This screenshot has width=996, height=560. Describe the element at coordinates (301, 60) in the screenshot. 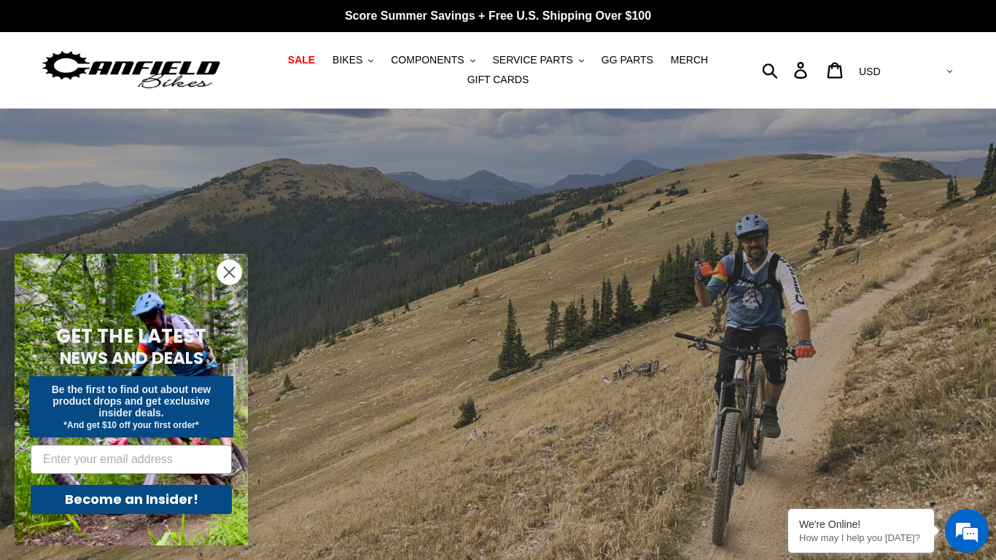

I see `a: SALE` at that location.